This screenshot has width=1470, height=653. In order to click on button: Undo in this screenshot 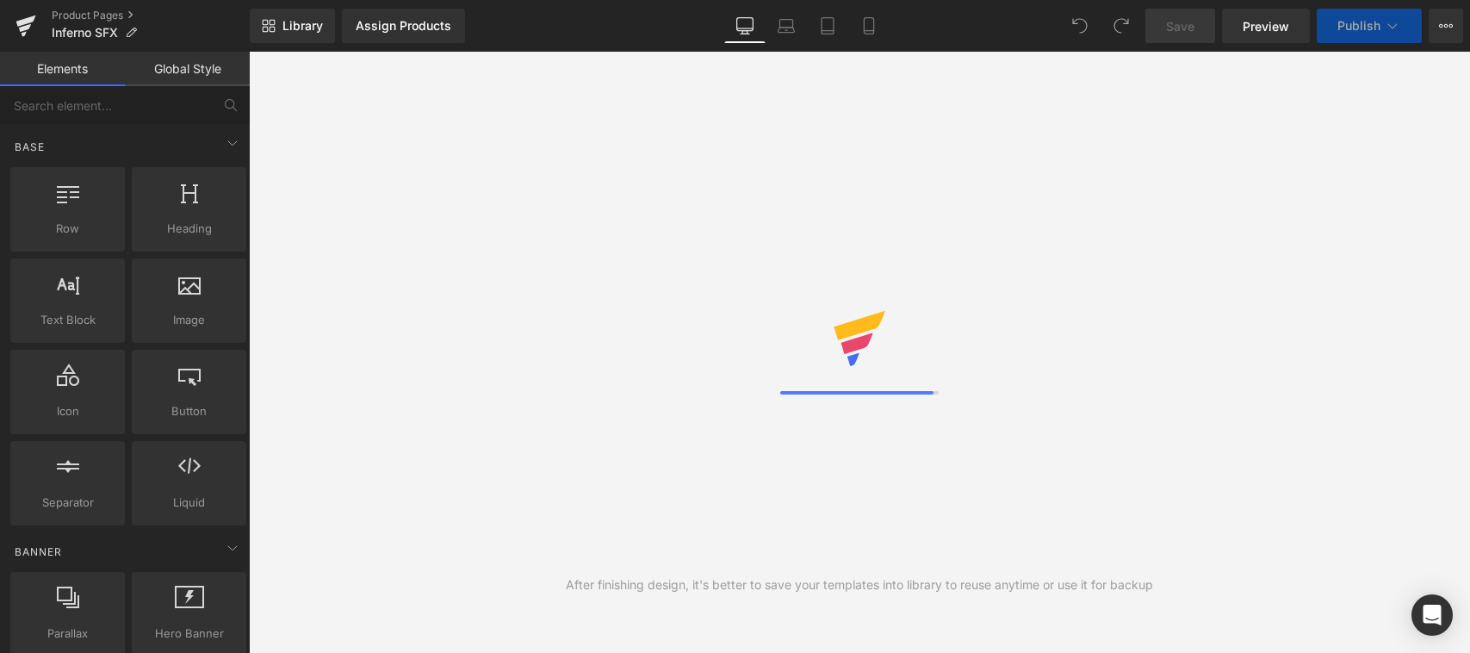, I will do `click(1080, 26)`.